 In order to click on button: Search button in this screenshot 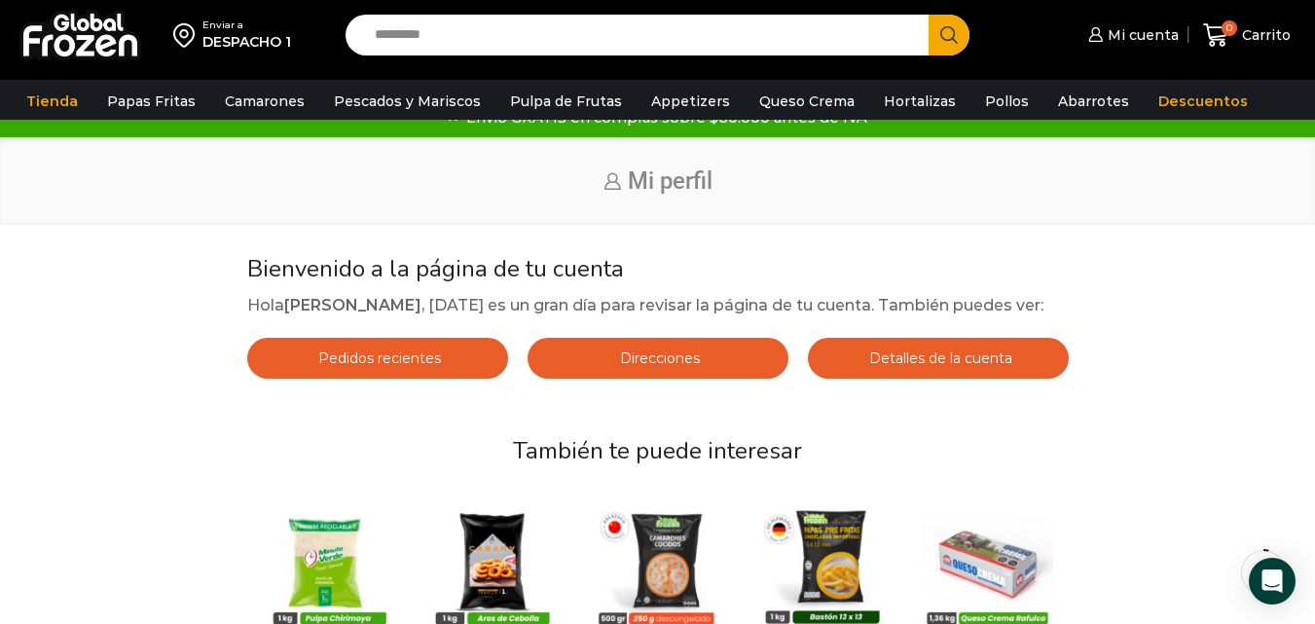, I will do `click(949, 35)`.